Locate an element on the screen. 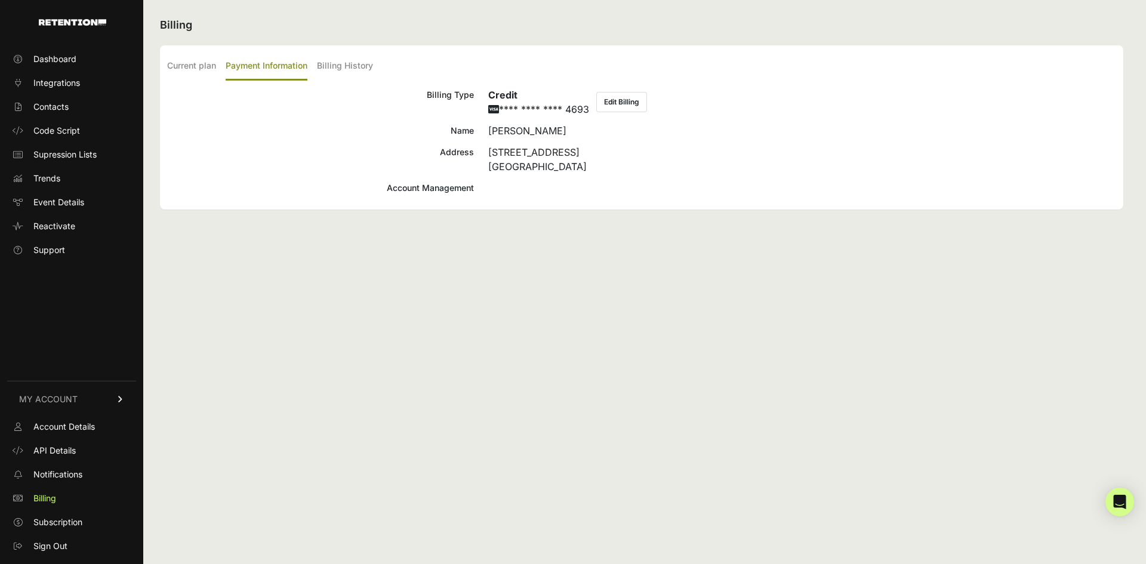 The image size is (1146, 564). a: Notifications is located at coordinates (72, 475).